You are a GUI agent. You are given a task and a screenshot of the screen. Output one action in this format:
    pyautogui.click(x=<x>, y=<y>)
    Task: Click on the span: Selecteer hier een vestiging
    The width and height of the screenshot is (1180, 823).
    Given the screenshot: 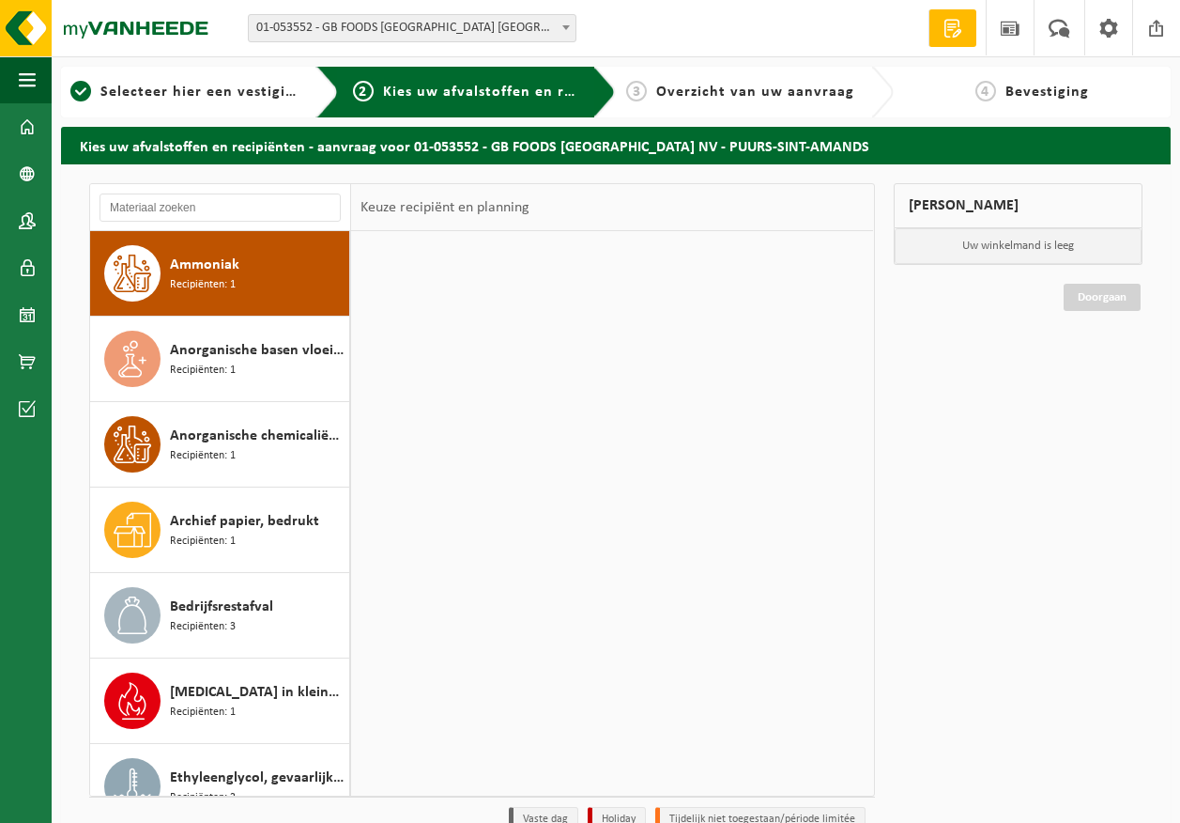 What is the action you would take?
    pyautogui.click(x=202, y=92)
    